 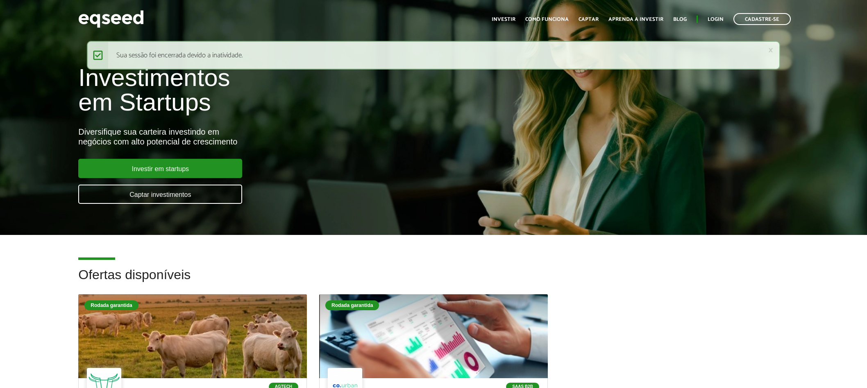 I want to click on a: Blog, so click(x=680, y=19).